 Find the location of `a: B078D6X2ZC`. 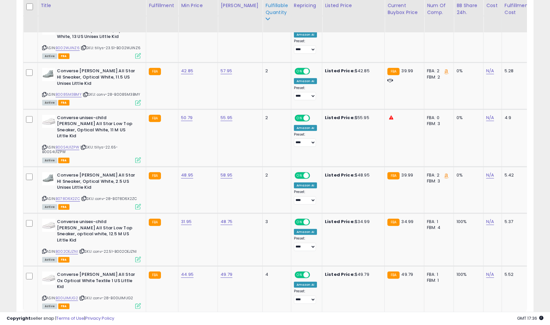

a: B078D6X2ZC is located at coordinates (68, 198).